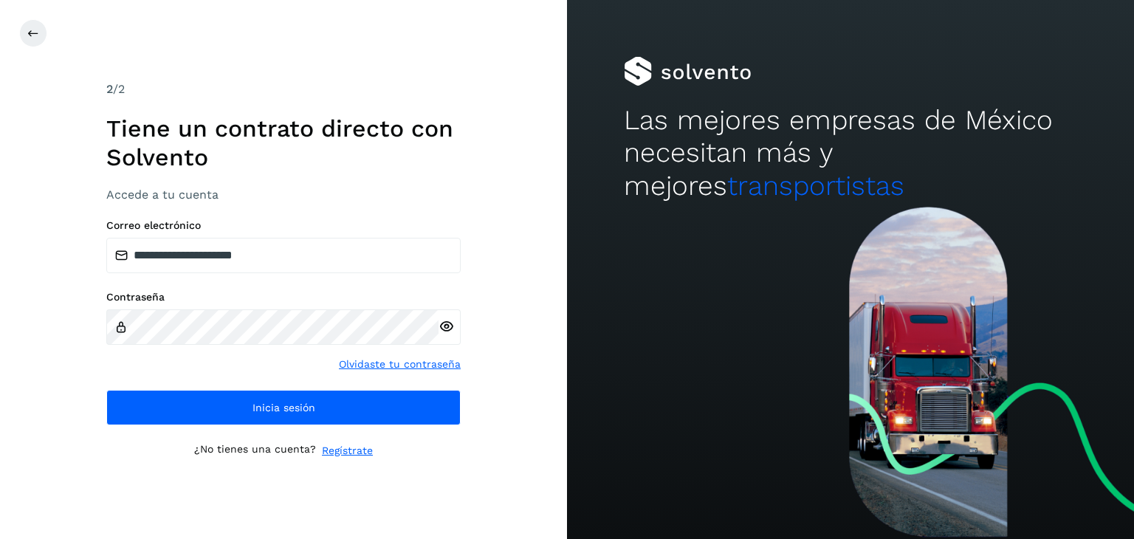 The image size is (1134, 539). What do you see at coordinates (284, 297) in the screenshot?
I see `label: Contraseña` at bounding box center [284, 297].